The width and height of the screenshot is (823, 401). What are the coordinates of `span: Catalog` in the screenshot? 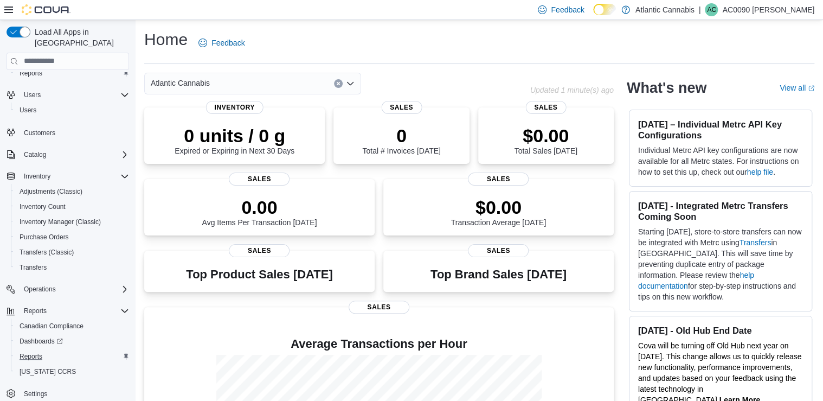 It's located at (35, 154).